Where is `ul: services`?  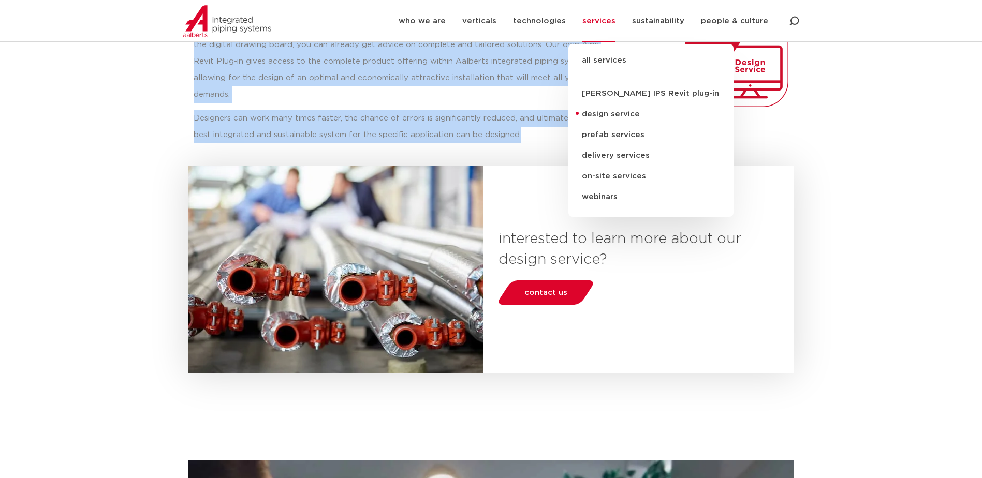 ul: services is located at coordinates (651, 130).